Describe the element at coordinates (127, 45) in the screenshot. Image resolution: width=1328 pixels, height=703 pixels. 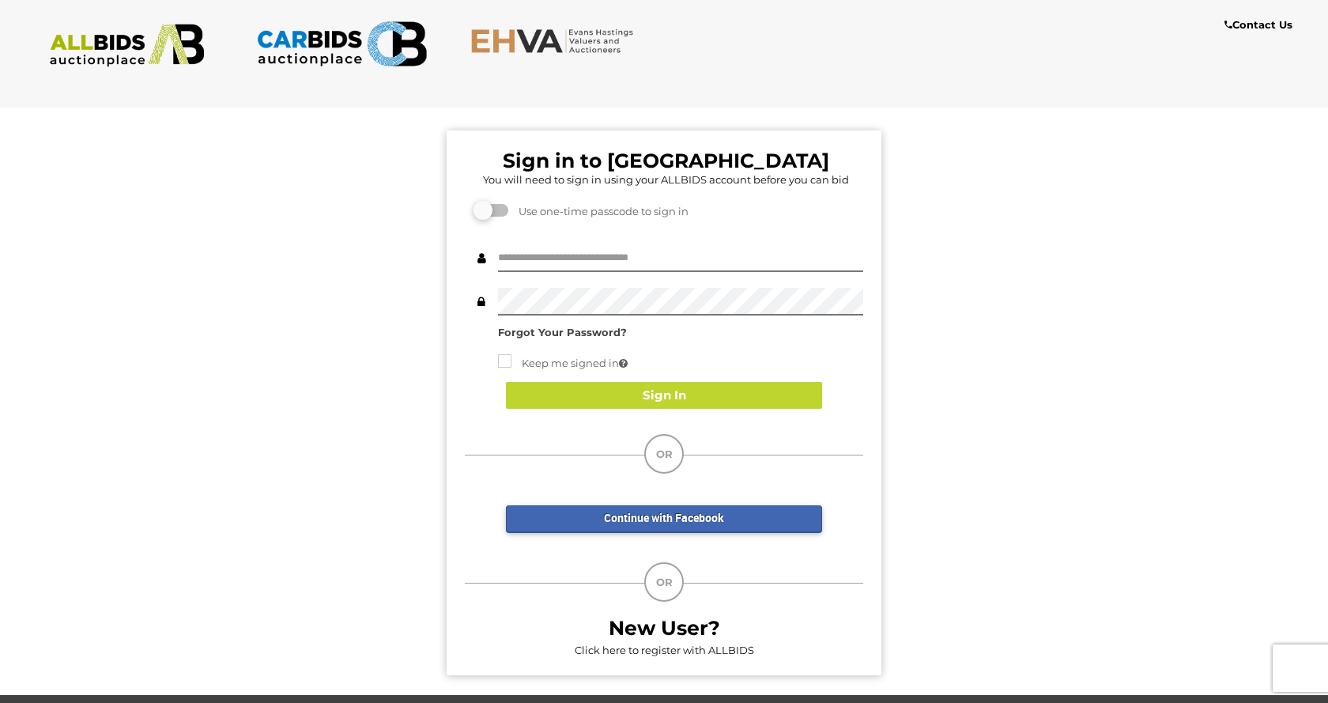
I see `img: ALLBIDS.com.au` at that location.